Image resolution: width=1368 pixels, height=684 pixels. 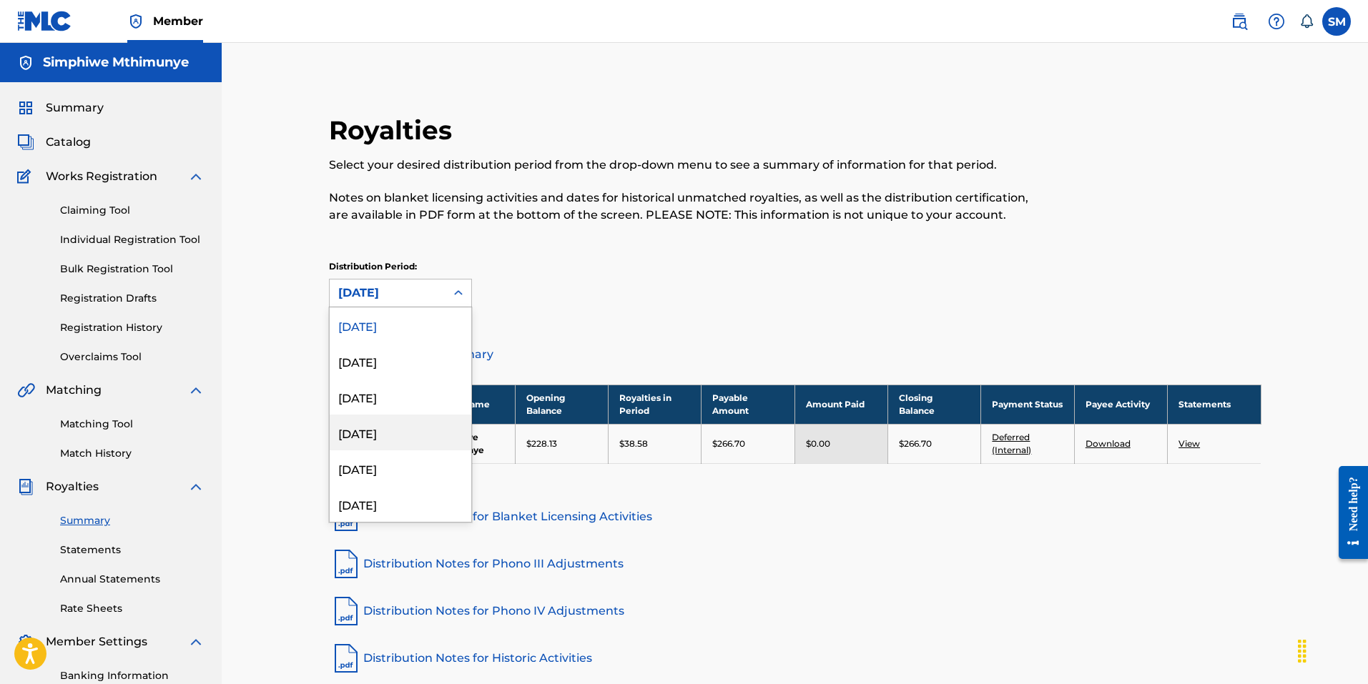 I want to click on a: Rate Sheets, so click(x=132, y=609).